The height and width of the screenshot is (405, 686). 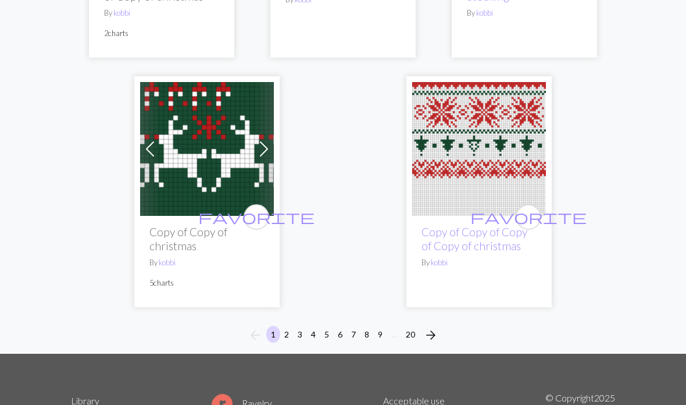 I want to click on i: Next, so click(x=431, y=335).